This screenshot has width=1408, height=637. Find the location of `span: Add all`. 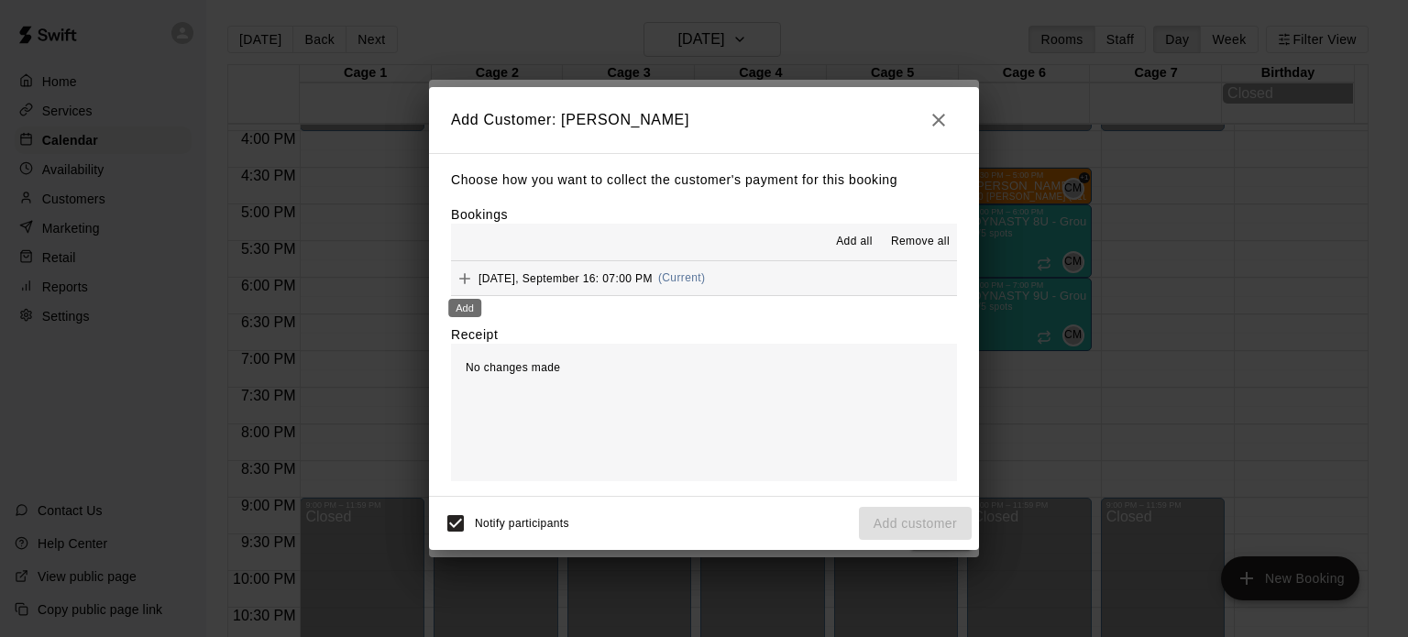

span: Add all is located at coordinates (855, 242).